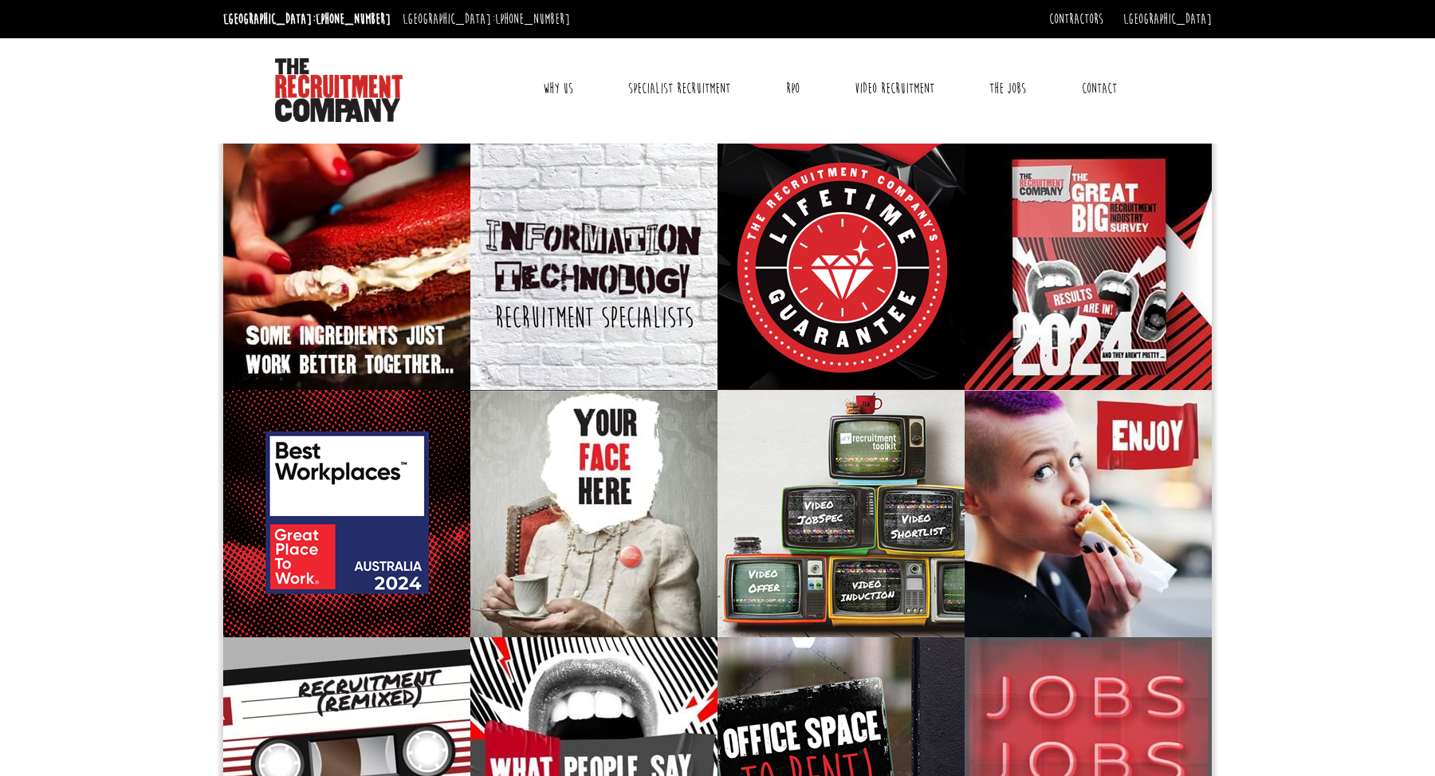 The image size is (1435, 776). I want to click on a: Specialist Recruitment, so click(679, 88).